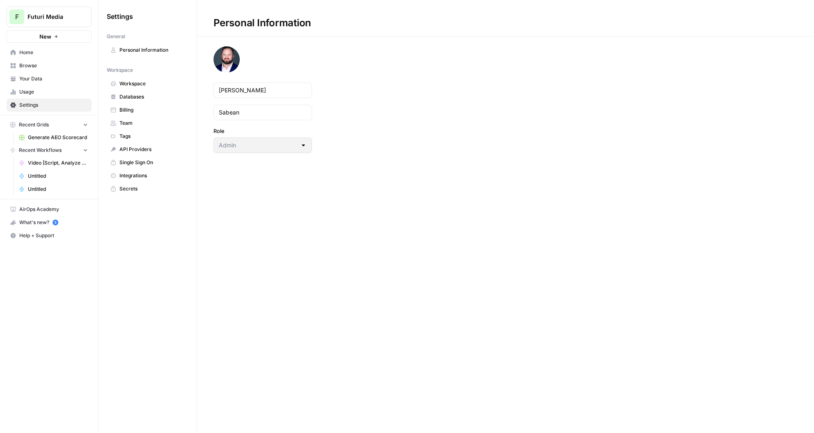 The height and width of the screenshot is (433, 814). Describe the element at coordinates (152, 136) in the screenshot. I see `span: Tags` at that location.